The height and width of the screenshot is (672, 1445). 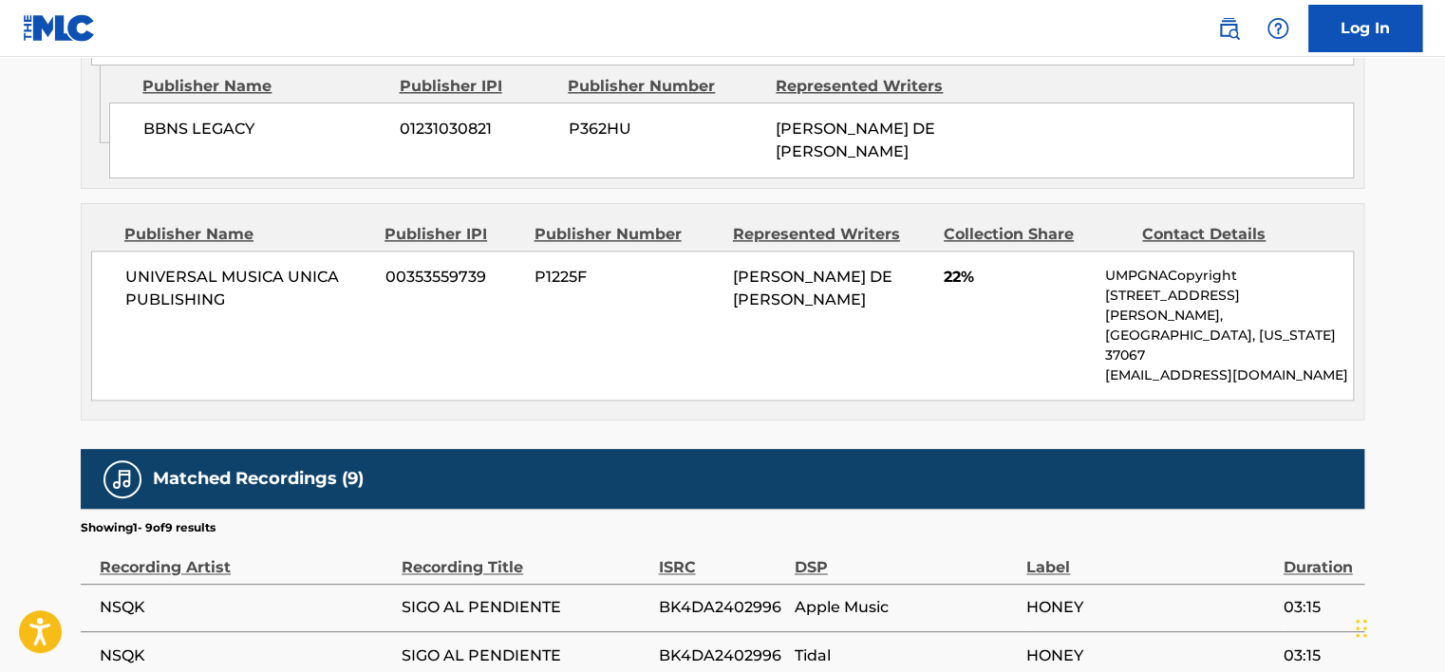 I want to click on img: search, so click(x=1229, y=28).